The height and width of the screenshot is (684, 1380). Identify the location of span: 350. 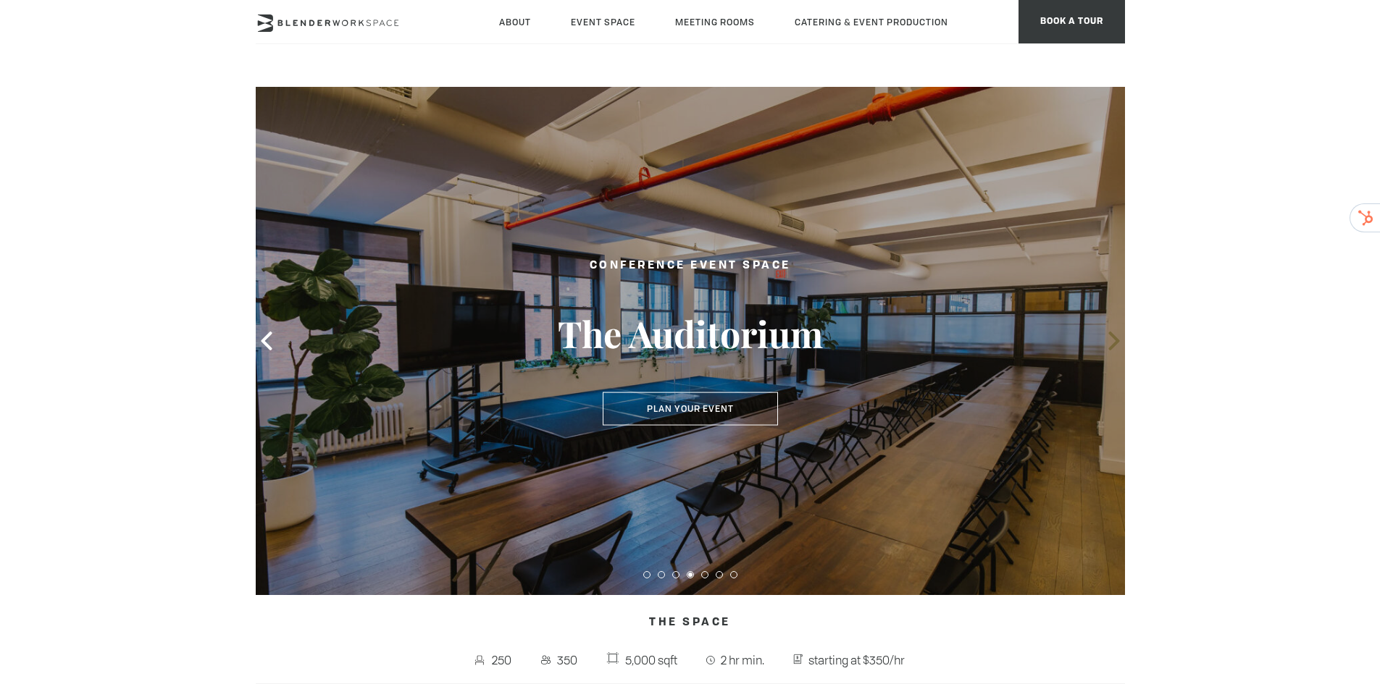
(567, 661).